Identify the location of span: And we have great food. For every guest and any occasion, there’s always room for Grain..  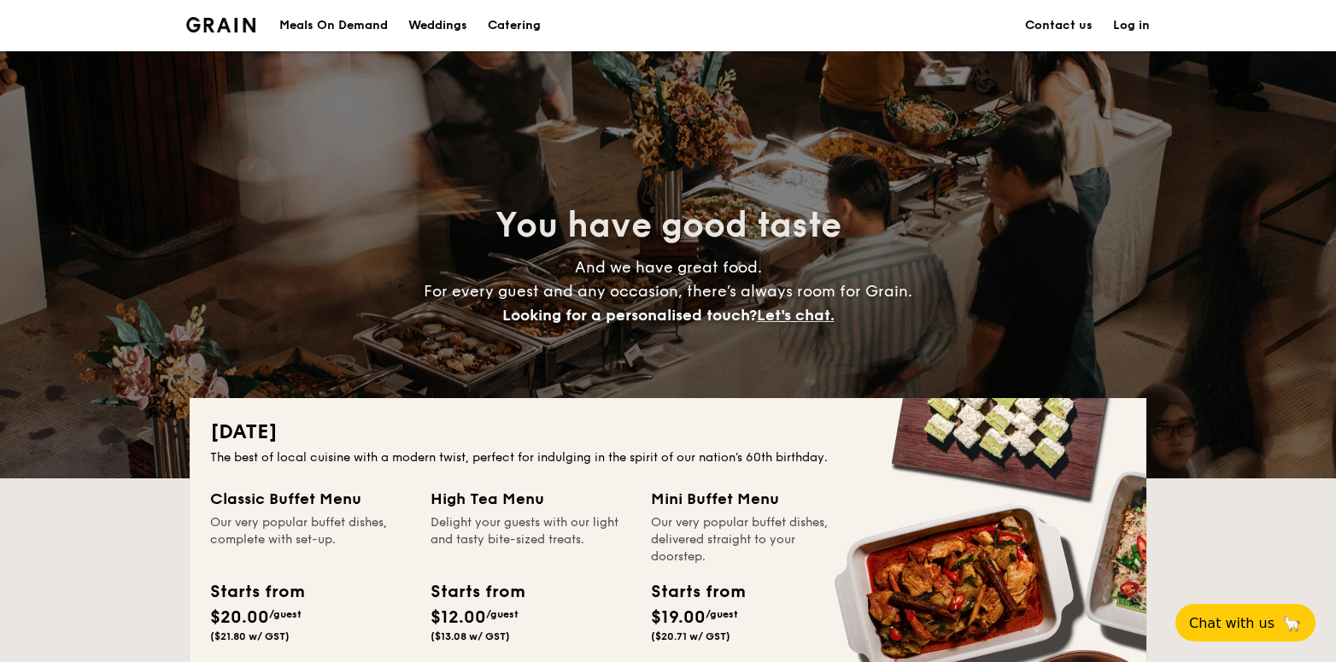
(668, 291).